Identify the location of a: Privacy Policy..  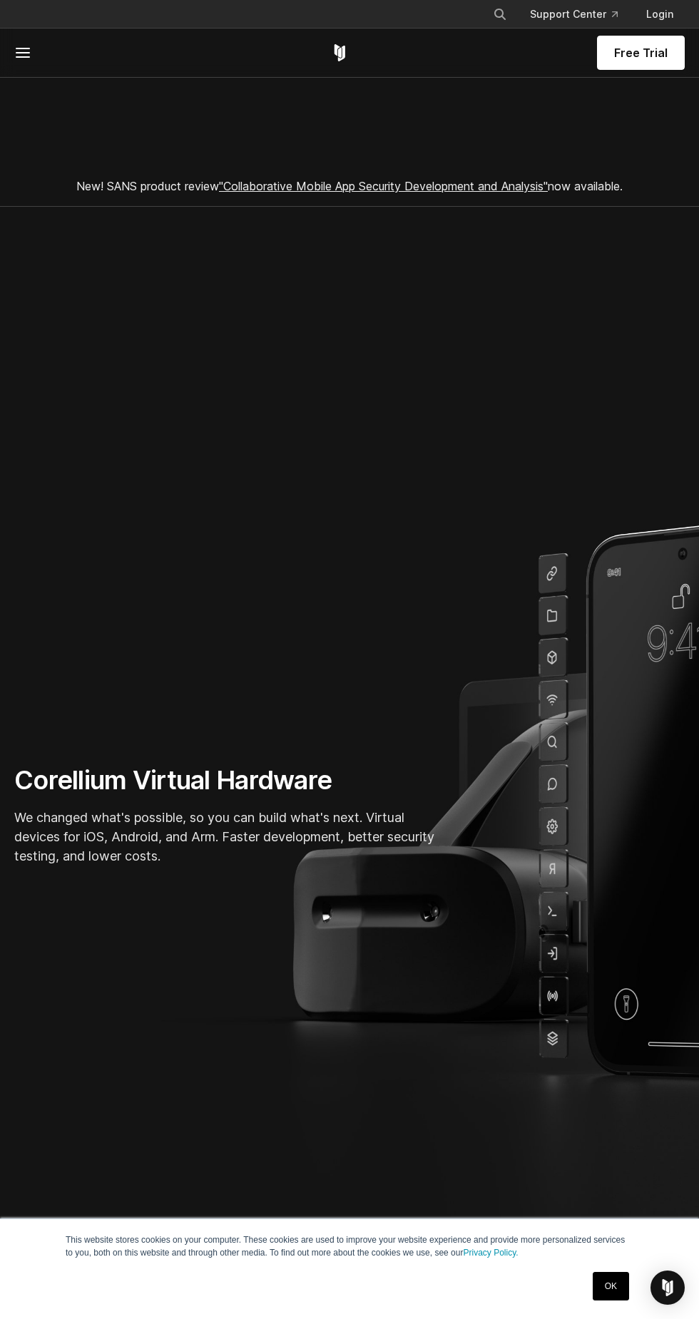
(490, 1253).